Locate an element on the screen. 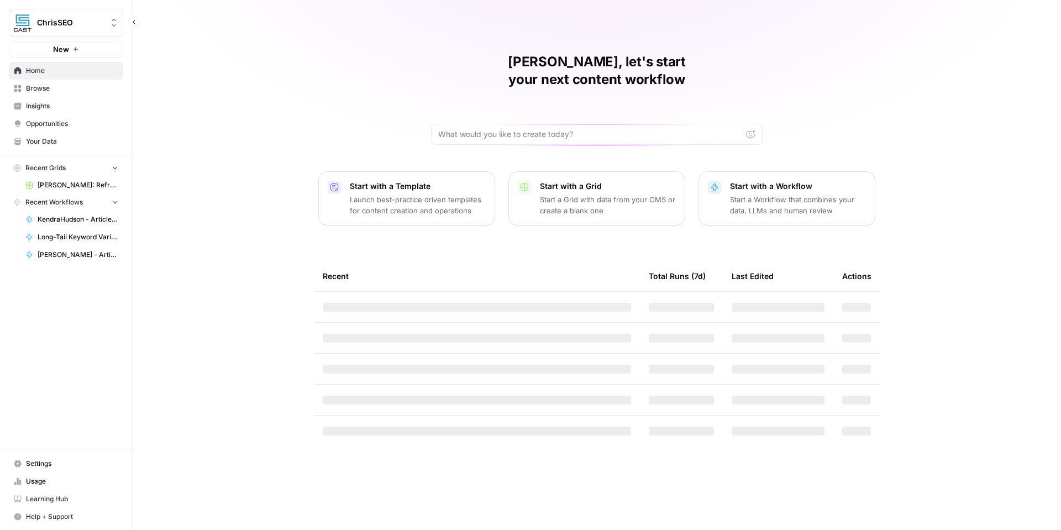 The height and width of the screenshot is (530, 1061). span: Settings is located at coordinates (72, 464).